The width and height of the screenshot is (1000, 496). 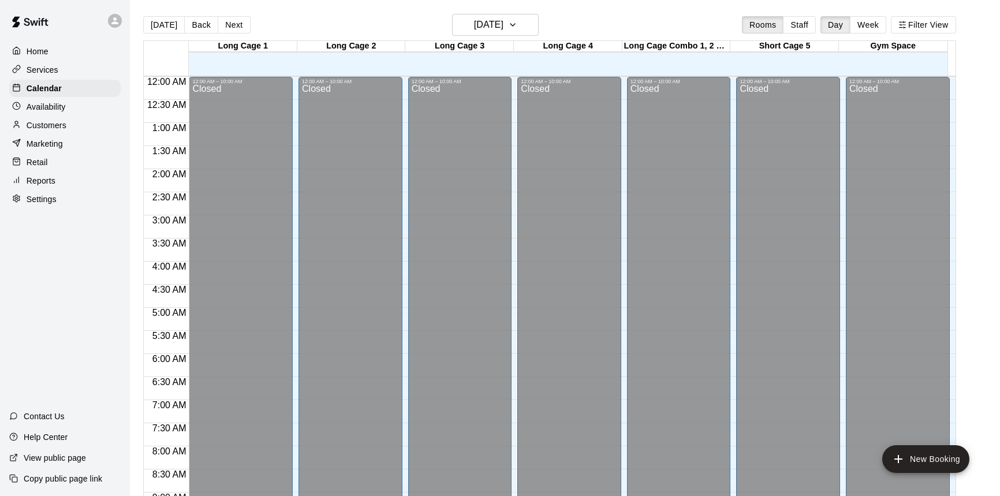 What do you see at coordinates (42, 70) in the screenshot?
I see `p: Services` at bounding box center [42, 70].